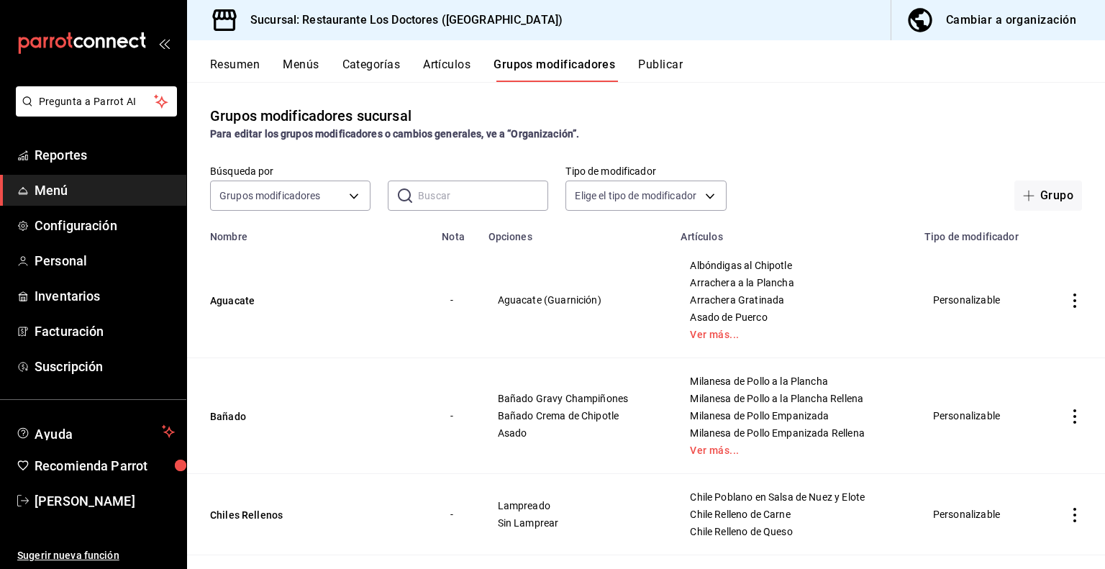 This screenshot has height=569, width=1105. I want to click on button: Categorías, so click(371, 70).